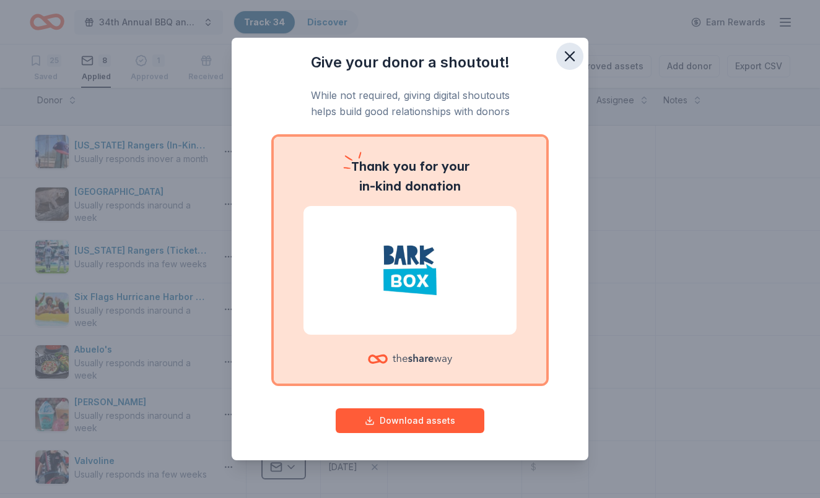 This screenshot has width=820, height=498. What do you see at coordinates (410, 271) in the screenshot?
I see `img: BarkBox` at bounding box center [410, 271].